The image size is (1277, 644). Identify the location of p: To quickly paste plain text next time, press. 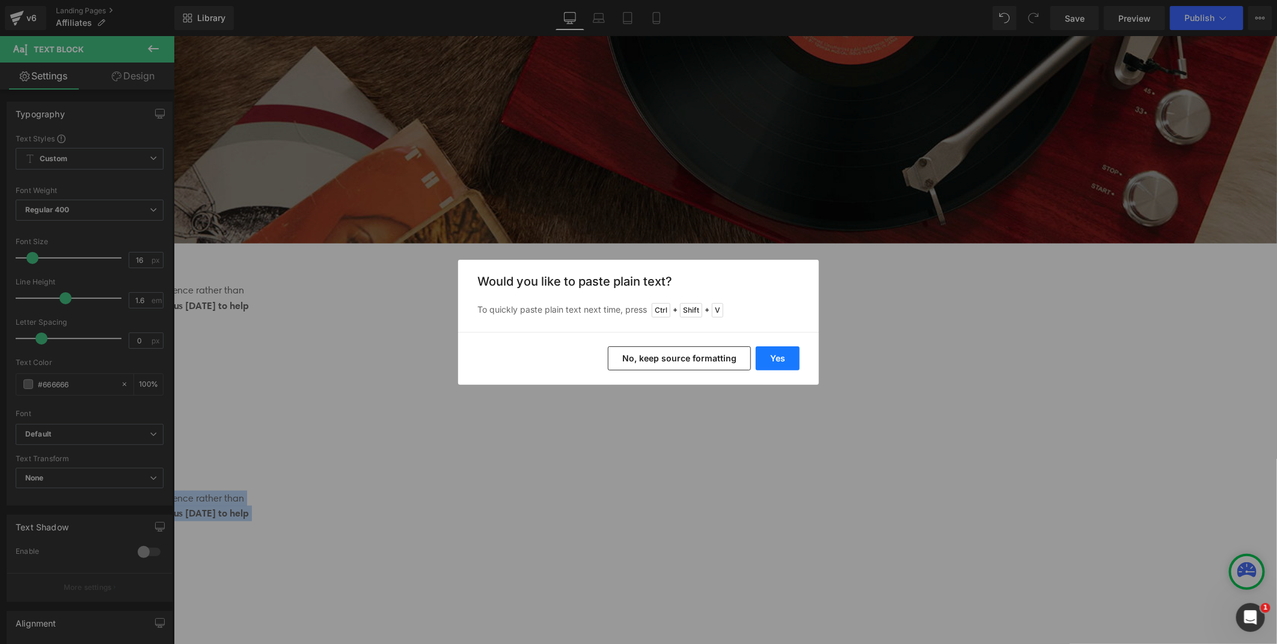
(639, 310).